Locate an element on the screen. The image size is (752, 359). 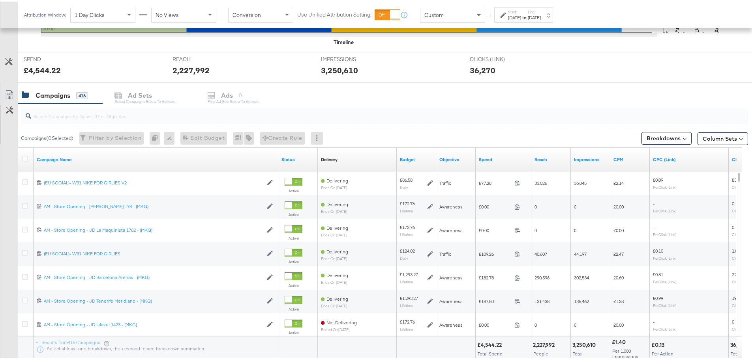
div: Delivery is located at coordinates (329, 158).